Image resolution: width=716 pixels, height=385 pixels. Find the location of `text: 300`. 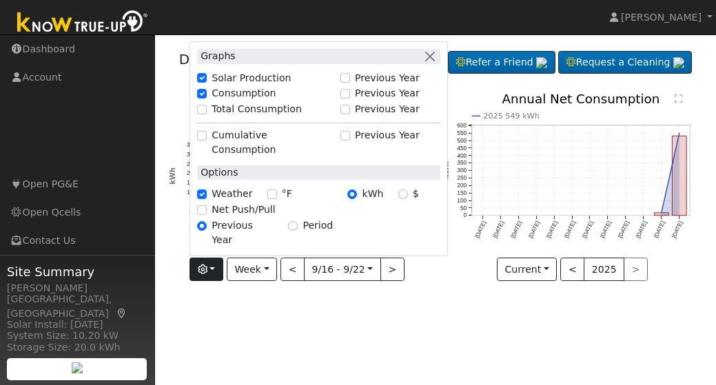

text: 300 is located at coordinates (462, 171).